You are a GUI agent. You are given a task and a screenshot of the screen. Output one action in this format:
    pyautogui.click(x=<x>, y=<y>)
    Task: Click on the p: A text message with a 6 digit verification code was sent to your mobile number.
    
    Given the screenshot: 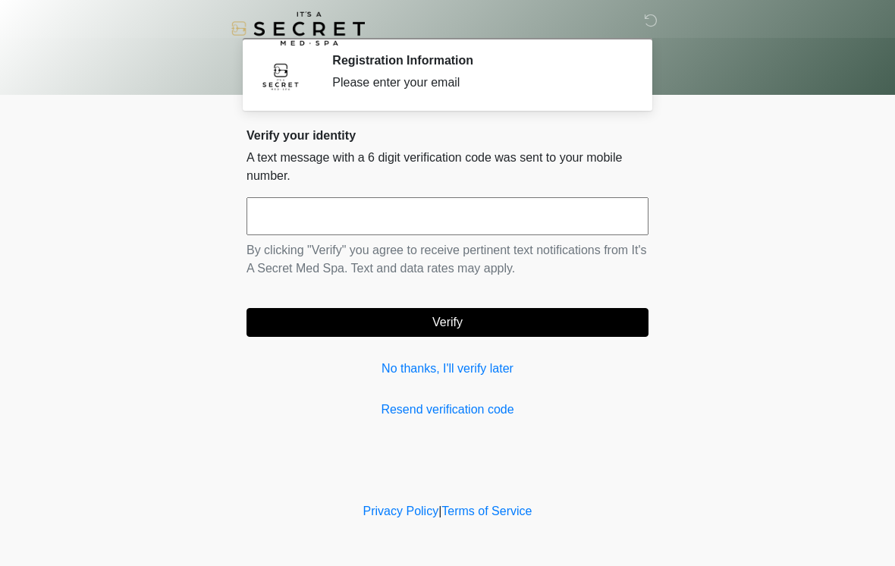 What is the action you would take?
    pyautogui.click(x=448, y=167)
    